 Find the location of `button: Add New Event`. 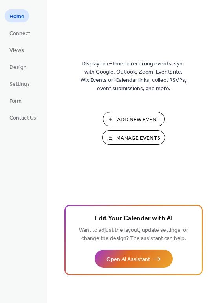

button: Add New Event is located at coordinates (134, 119).